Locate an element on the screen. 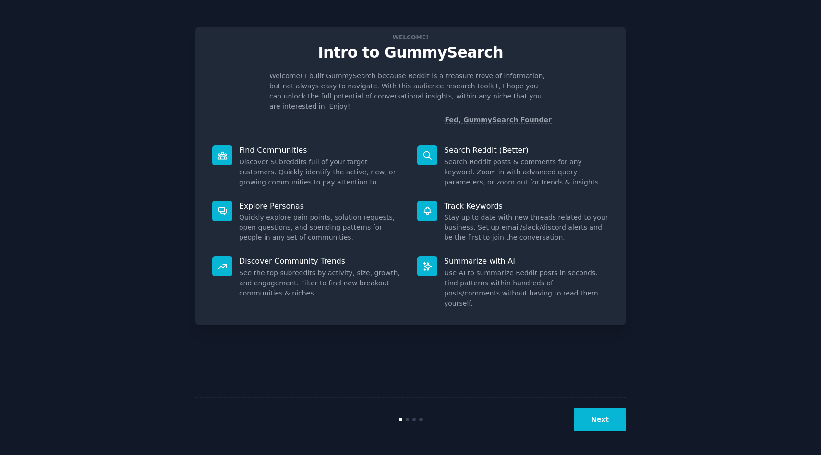 This screenshot has height=455, width=821. span: Welcome! is located at coordinates (410, 37).